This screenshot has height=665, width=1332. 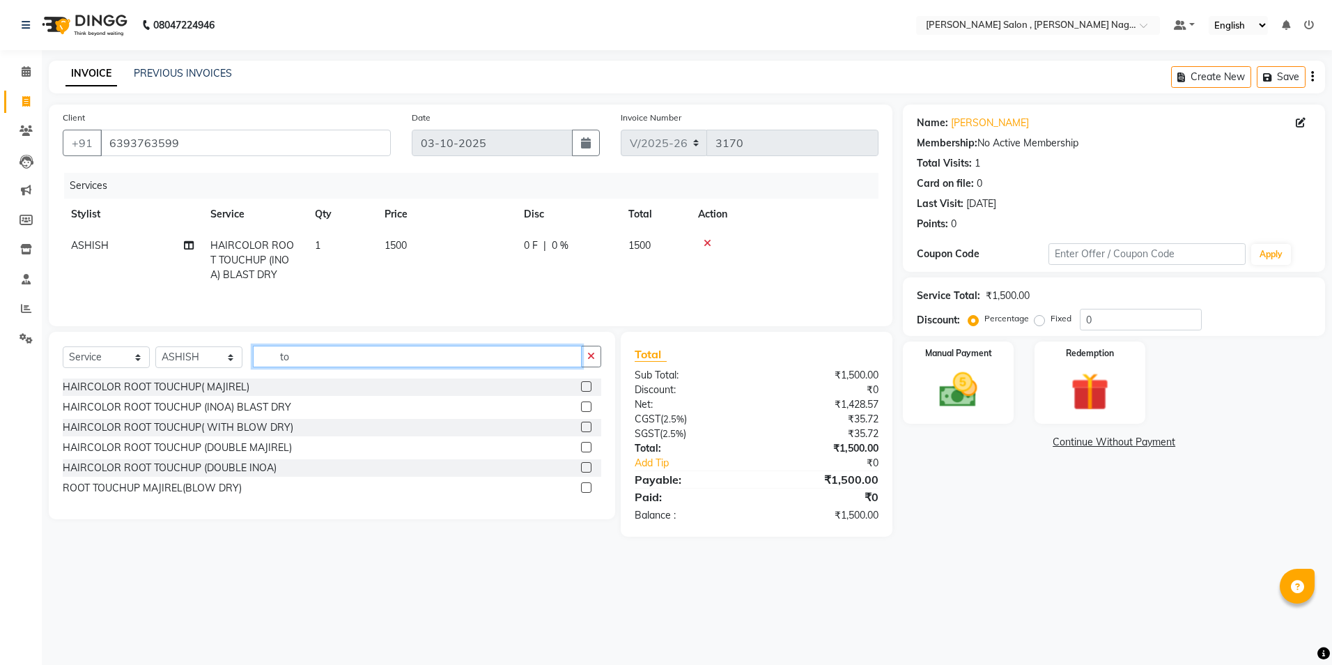 I want to click on button: +91, so click(x=82, y=143).